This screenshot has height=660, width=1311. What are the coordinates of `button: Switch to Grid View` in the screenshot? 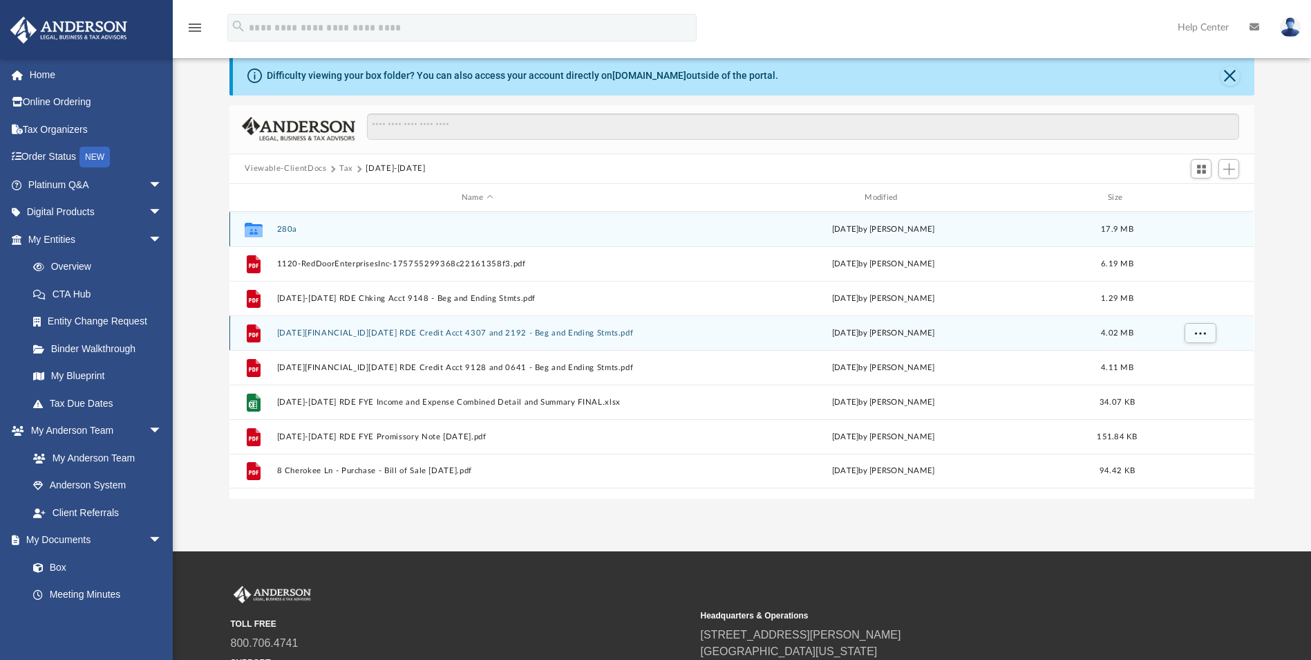 It's located at (1202, 169).